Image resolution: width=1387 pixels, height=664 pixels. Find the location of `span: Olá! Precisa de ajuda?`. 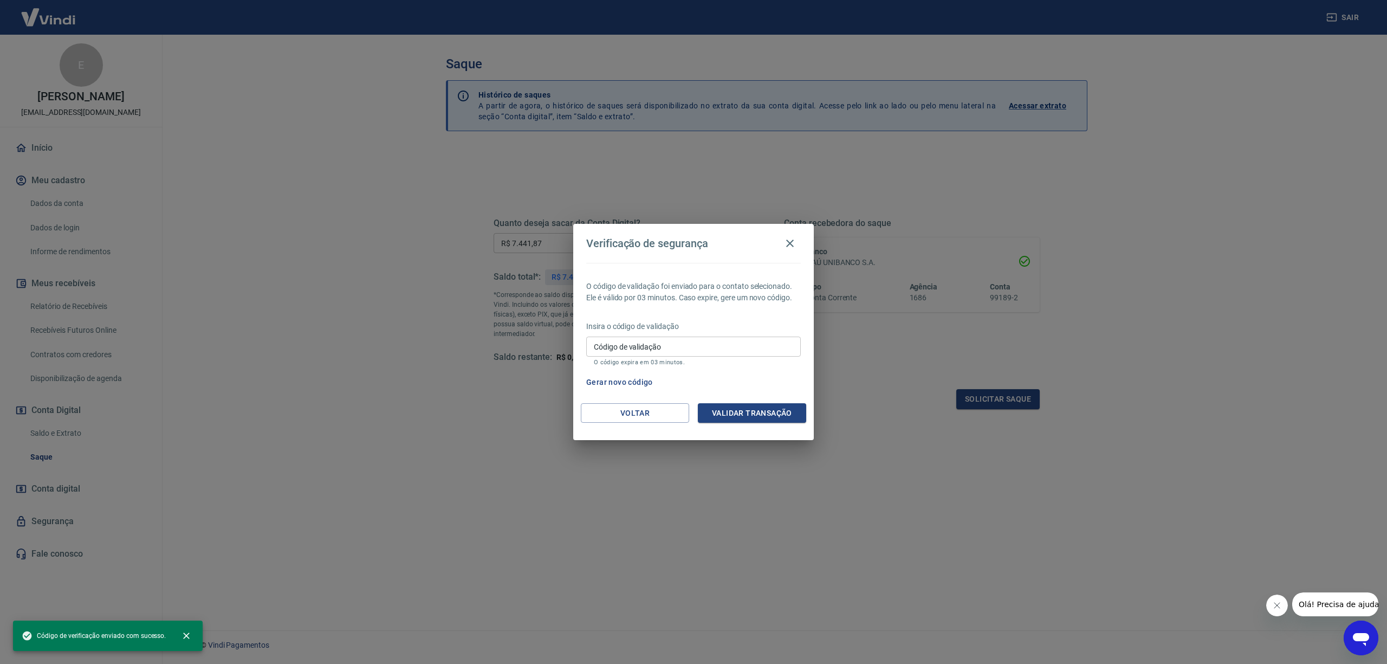

span: Olá! Precisa de ajuda? is located at coordinates (49, 12).